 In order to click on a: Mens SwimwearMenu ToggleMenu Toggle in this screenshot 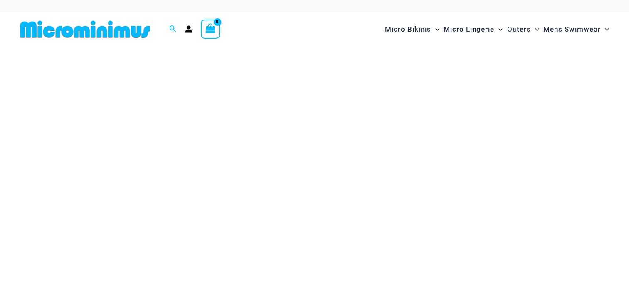, I will do `click(576, 29)`.